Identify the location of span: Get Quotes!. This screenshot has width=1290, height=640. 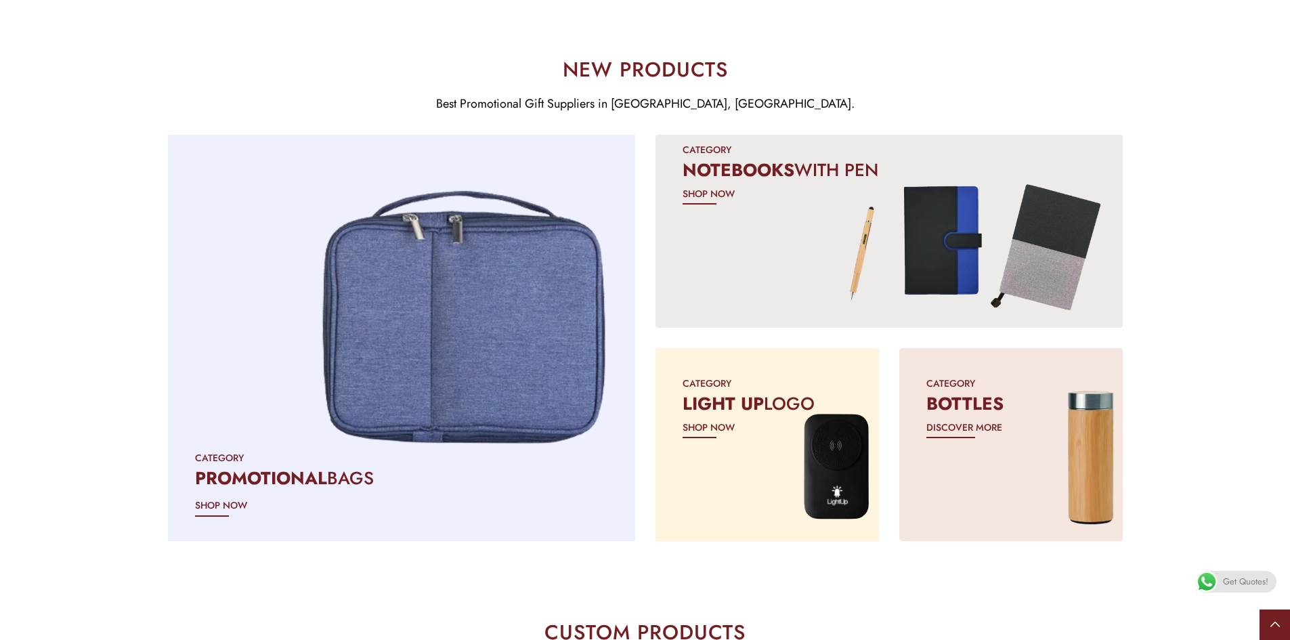
(1246, 582).